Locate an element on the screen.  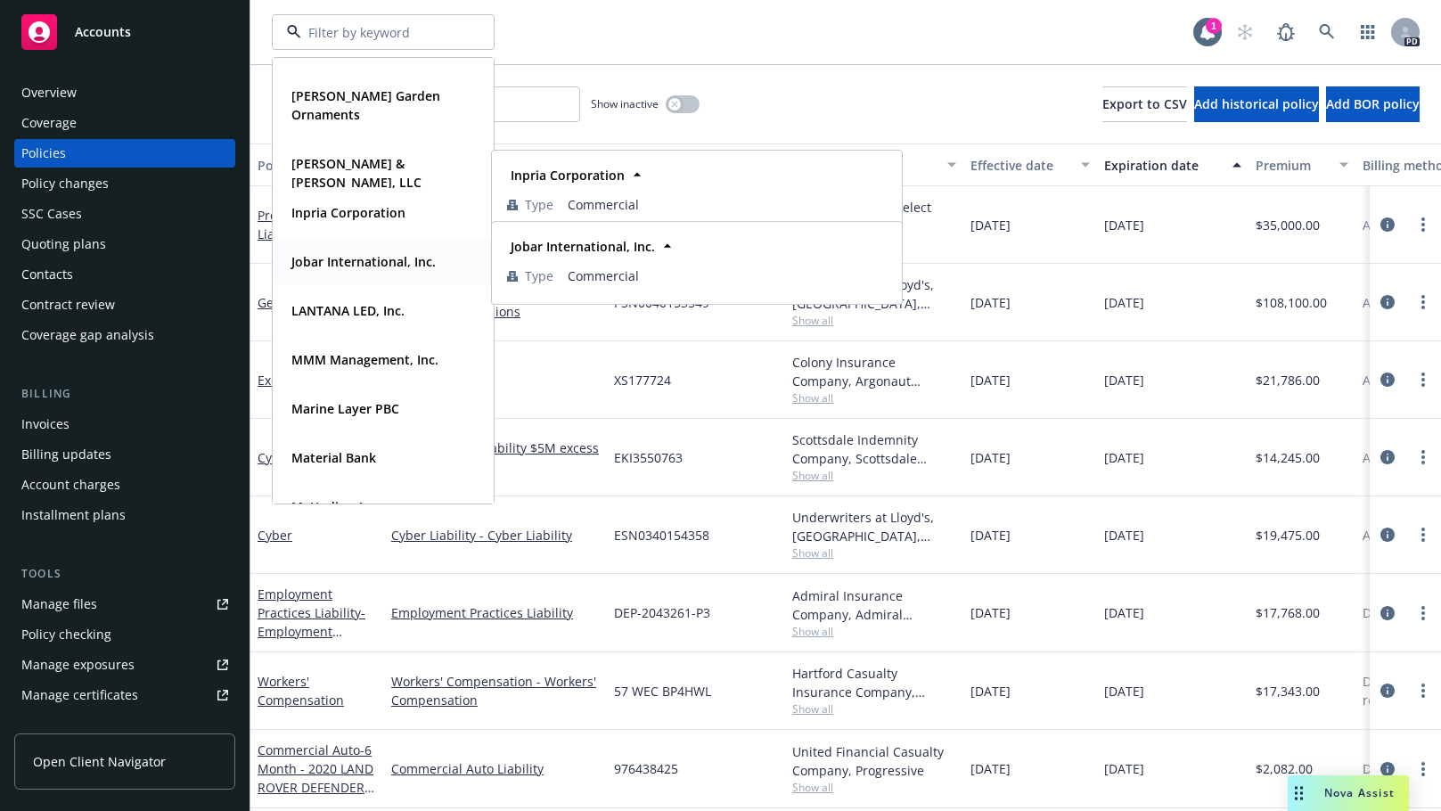
a: Coverage is located at coordinates (125, 123).